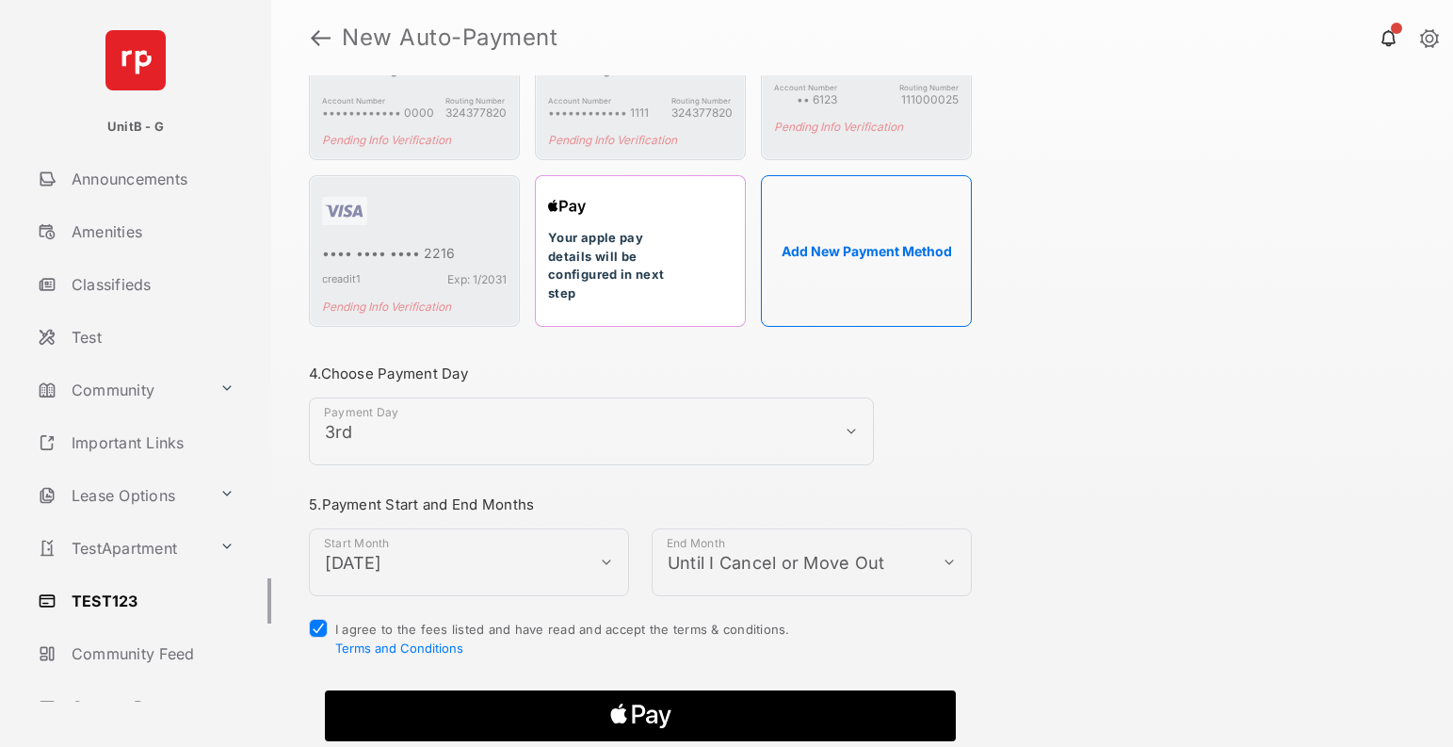 The image size is (1453, 747). I want to click on span: •• 6123, so click(805, 99).